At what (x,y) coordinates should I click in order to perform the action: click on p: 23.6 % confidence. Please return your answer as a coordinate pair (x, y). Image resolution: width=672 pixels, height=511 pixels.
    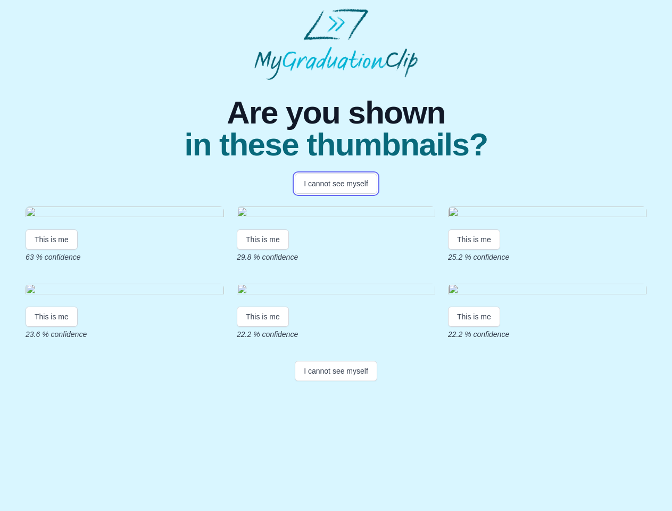
    Looking at the image, I should click on (125, 334).